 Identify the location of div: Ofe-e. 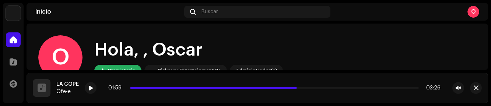
(67, 92).